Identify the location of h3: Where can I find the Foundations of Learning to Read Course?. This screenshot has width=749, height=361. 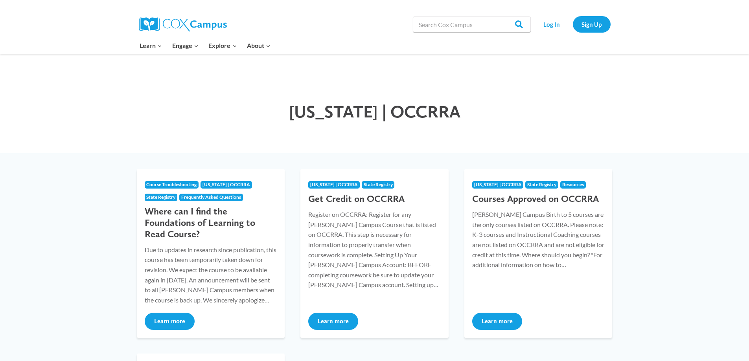
(211, 223).